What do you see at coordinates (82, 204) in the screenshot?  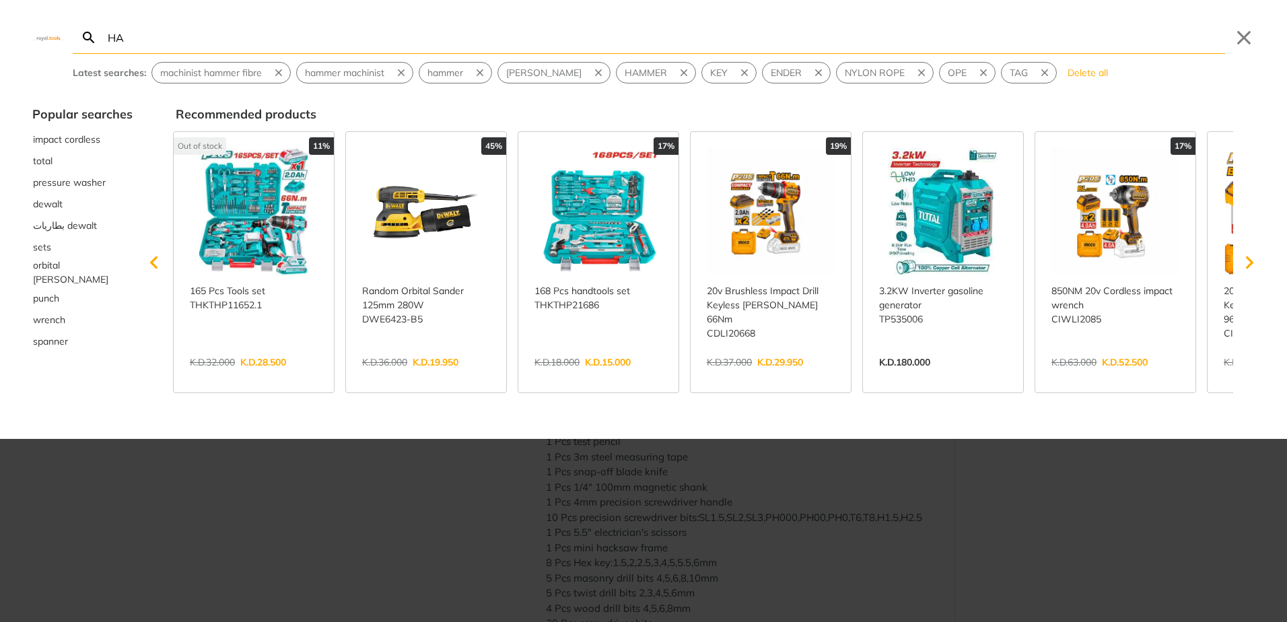 I see `div: Suggestion: dewalt` at bounding box center [82, 204].